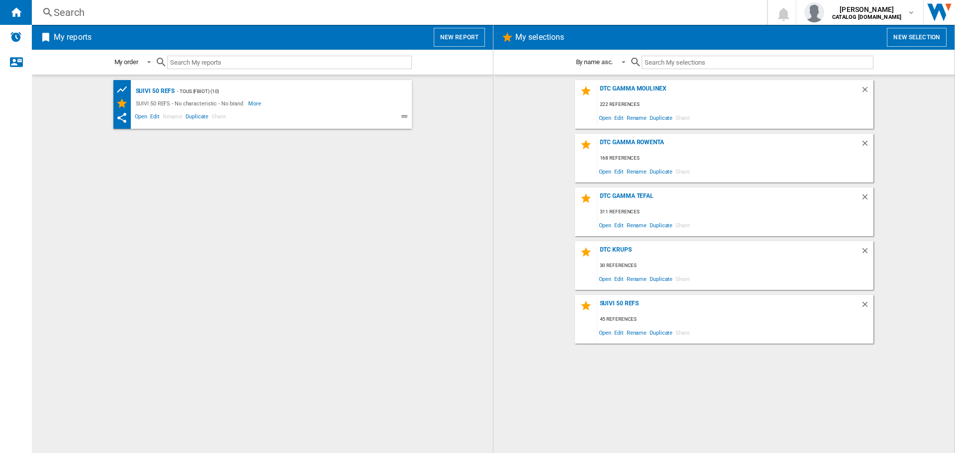 The image size is (955, 453). Describe the element at coordinates (289, 62) in the screenshot. I see `input: Search My reports` at that location.